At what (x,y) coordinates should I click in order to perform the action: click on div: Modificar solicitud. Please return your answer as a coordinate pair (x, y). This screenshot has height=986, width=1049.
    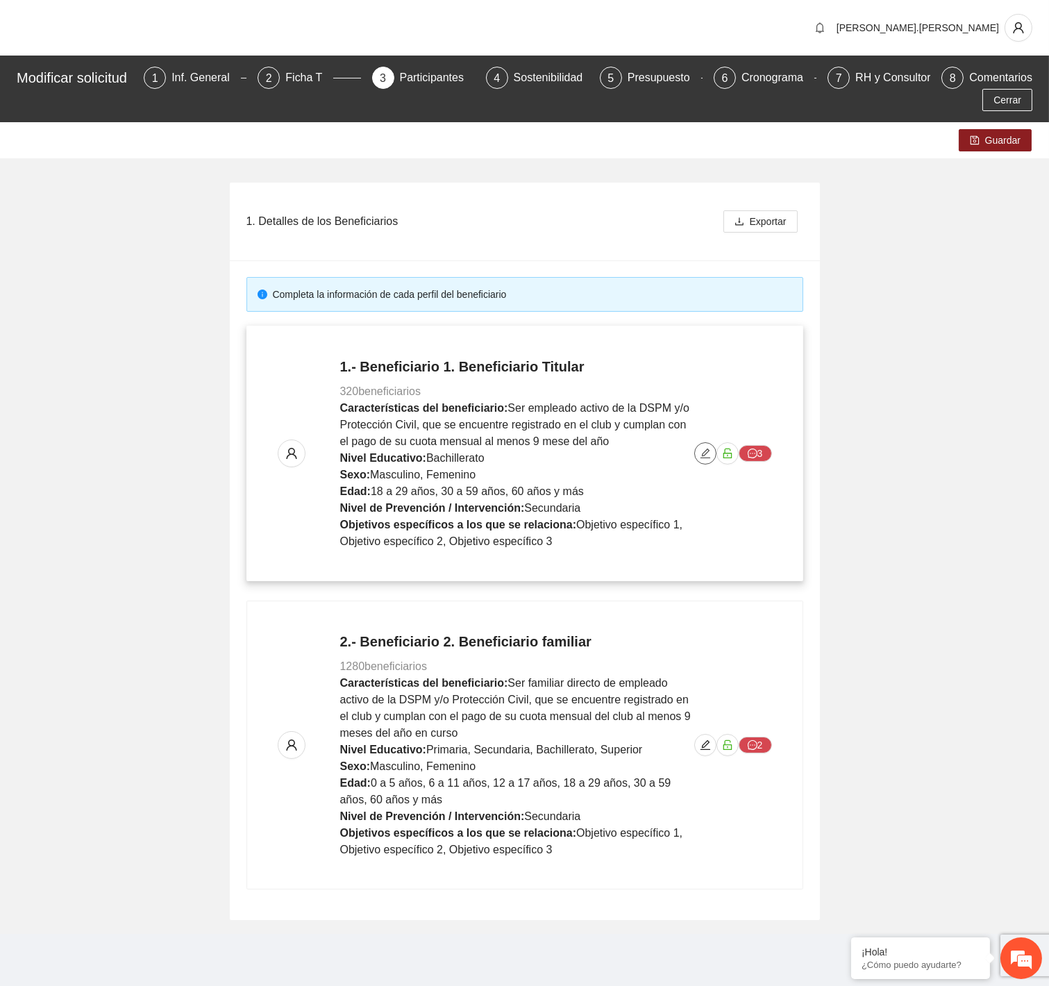
    Looking at the image, I should click on (76, 78).